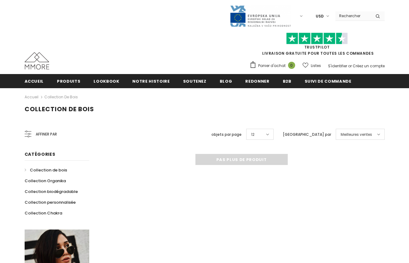 This screenshot has height=263, width=409. I want to click on a: Panier d'achat 0, so click(274, 66).